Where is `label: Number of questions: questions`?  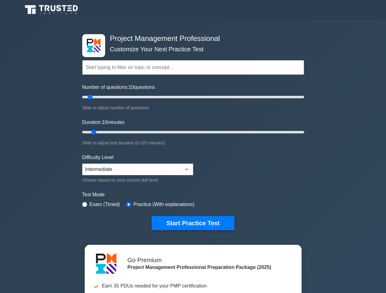 label: Number of questions: questions is located at coordinates (119, 87).